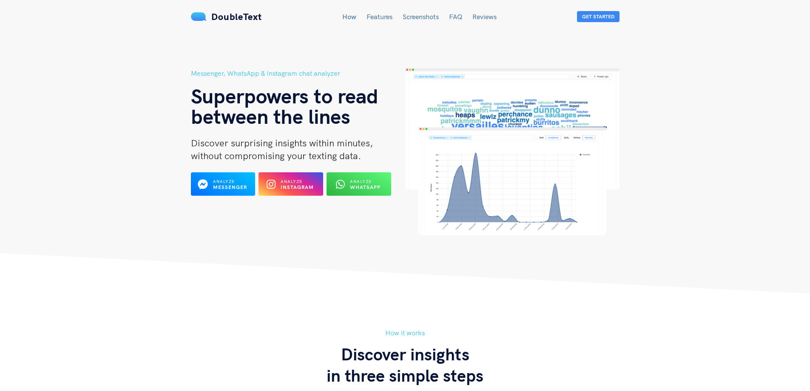 This screenshot has height=391, width=810. What do you see at coordinates (298, 73) in the screenshot?
I see `h5: Messenger, WhatsApp & Instagram chat analyzer` at bounding box center [298, 73].